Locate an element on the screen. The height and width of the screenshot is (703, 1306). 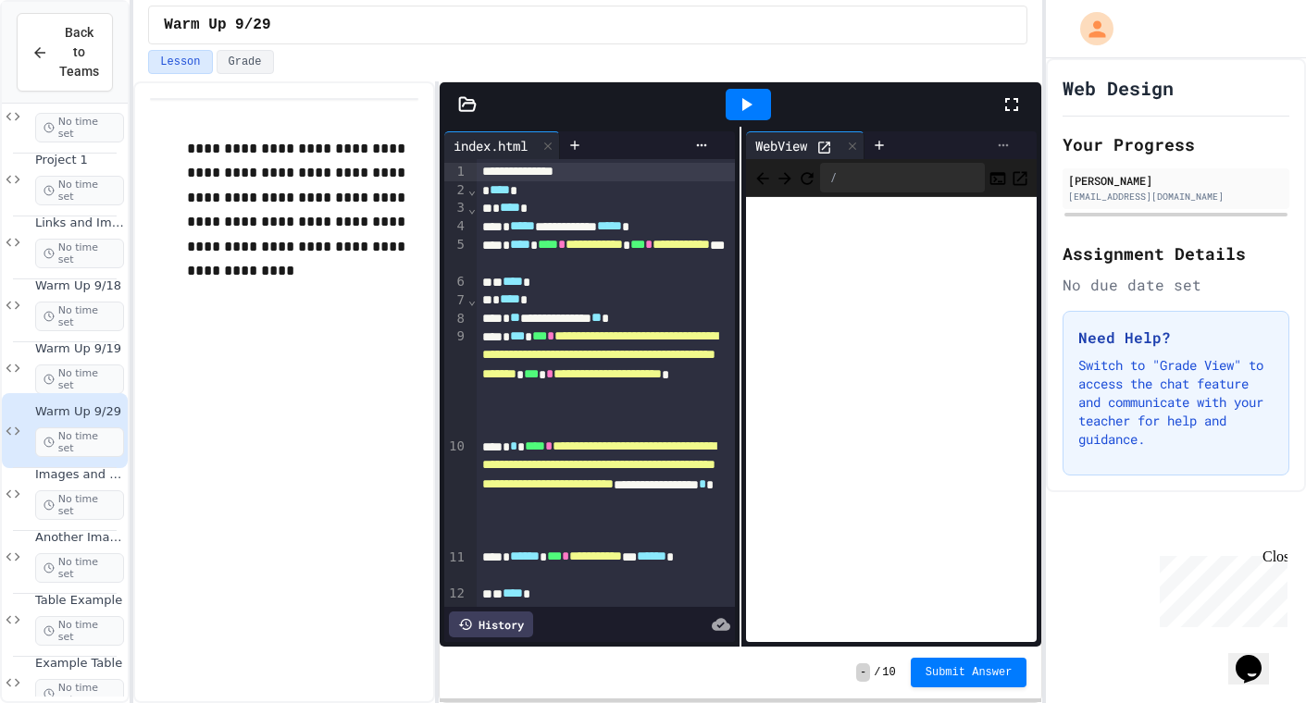
div: 10 is located at coordinates (455, 492).